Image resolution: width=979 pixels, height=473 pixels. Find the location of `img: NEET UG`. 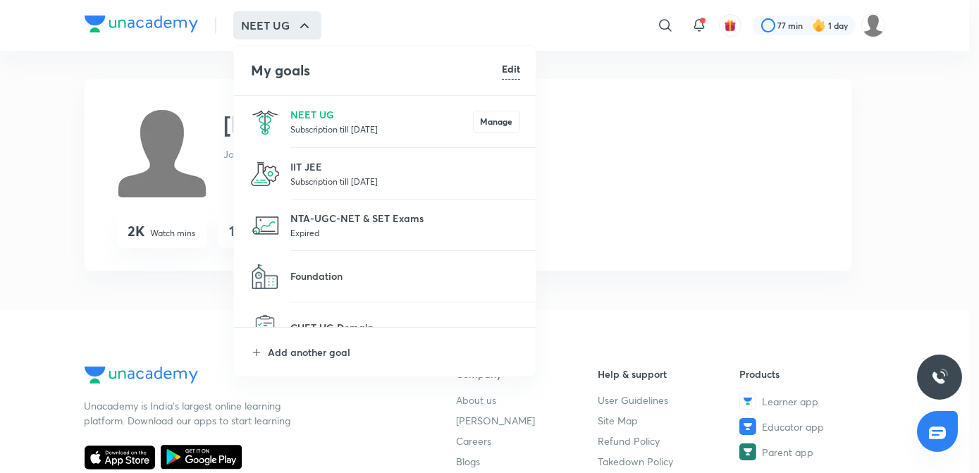

img: NEET UG is located at coordinates (265, 122).